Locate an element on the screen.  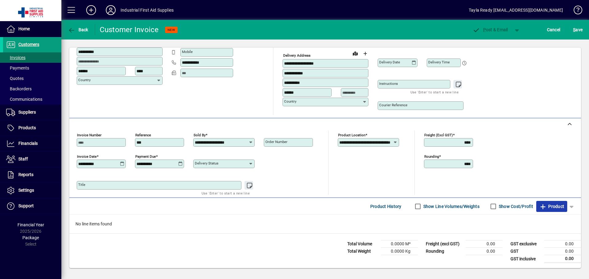
button: Product is located at coordinates (551, 207).